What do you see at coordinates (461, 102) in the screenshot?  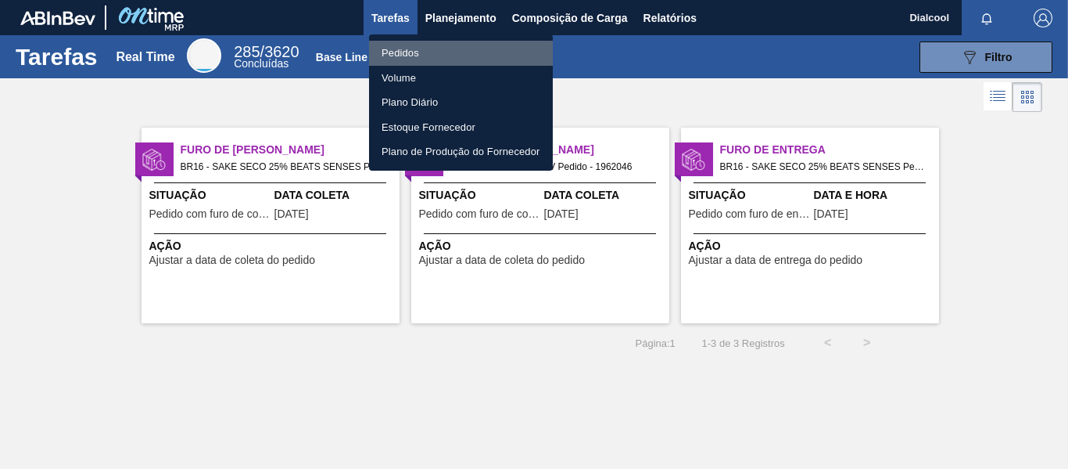 I see `li: Plano Diário` at bounding box center [461, 102].